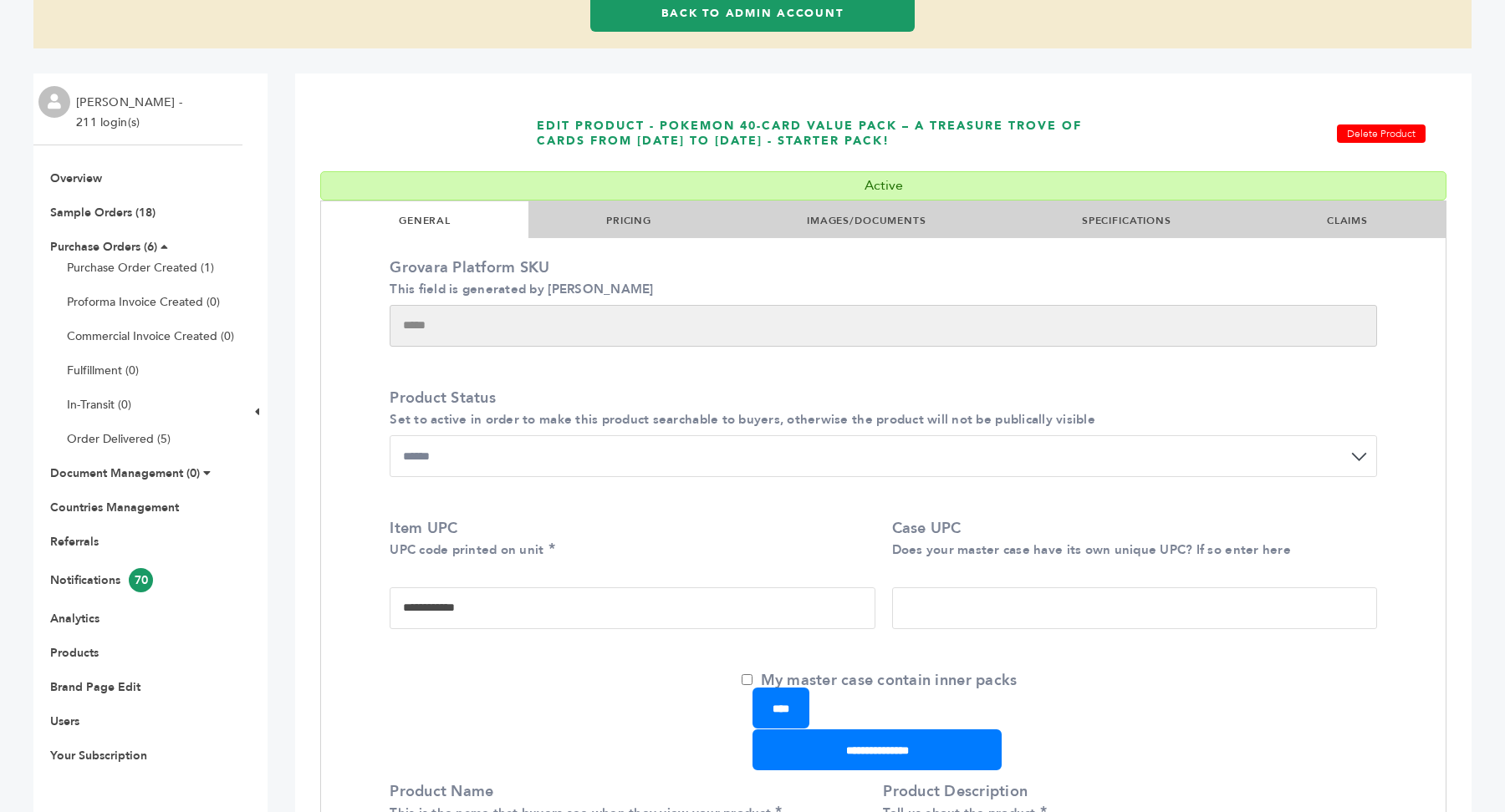 This screenshot has width=1505, height=812. I want to click on a: Purchase Orders (6), so click(104, 247).